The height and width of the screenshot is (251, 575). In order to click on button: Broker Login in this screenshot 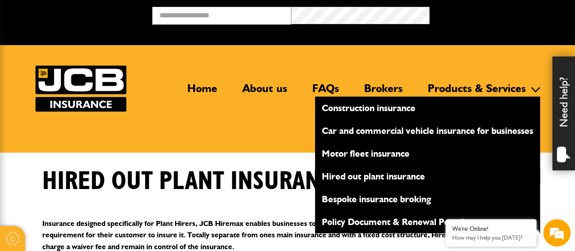, I will do `click(499, 14)`.